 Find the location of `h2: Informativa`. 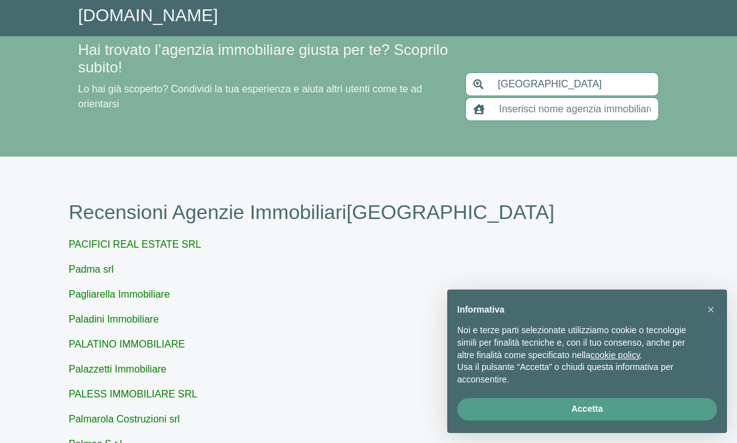

h2: Informativa is located at coordinates (577, 310).